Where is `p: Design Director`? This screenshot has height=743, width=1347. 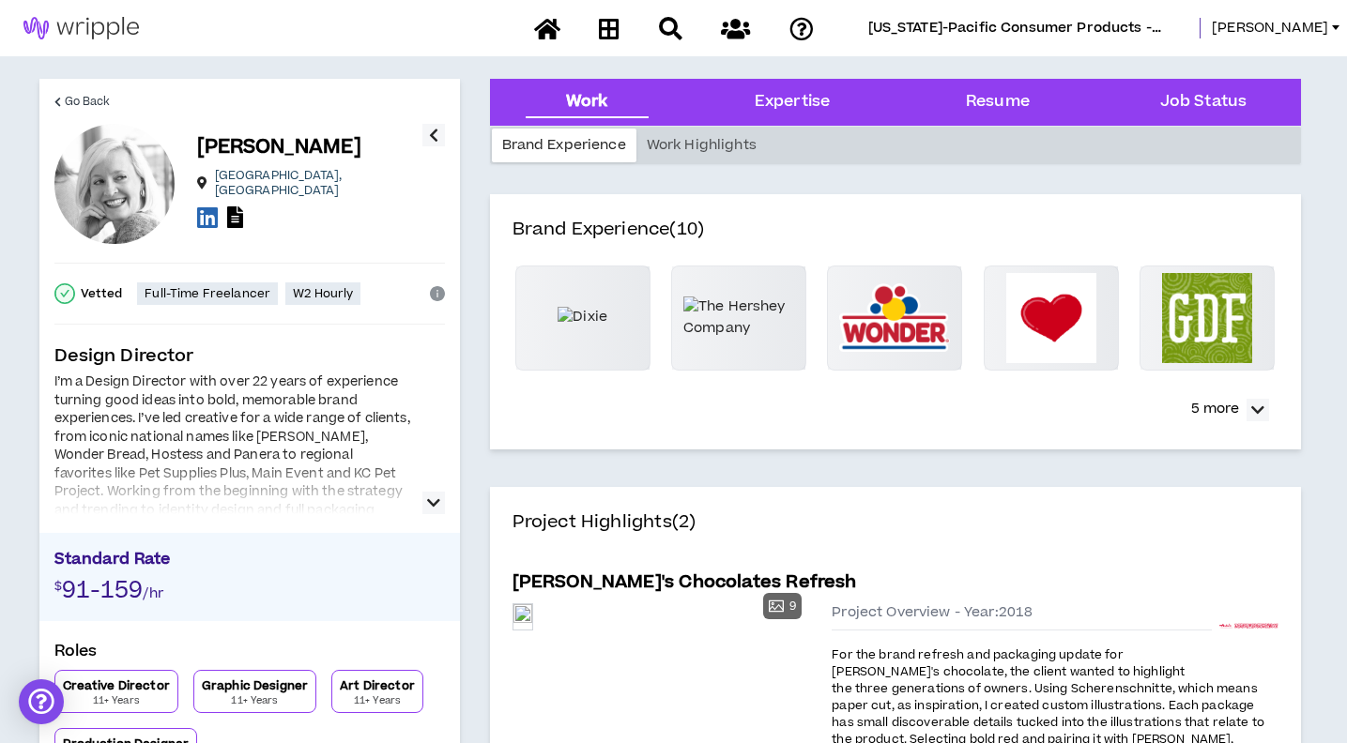
p: Design Director is located at coordinates (250, 357).